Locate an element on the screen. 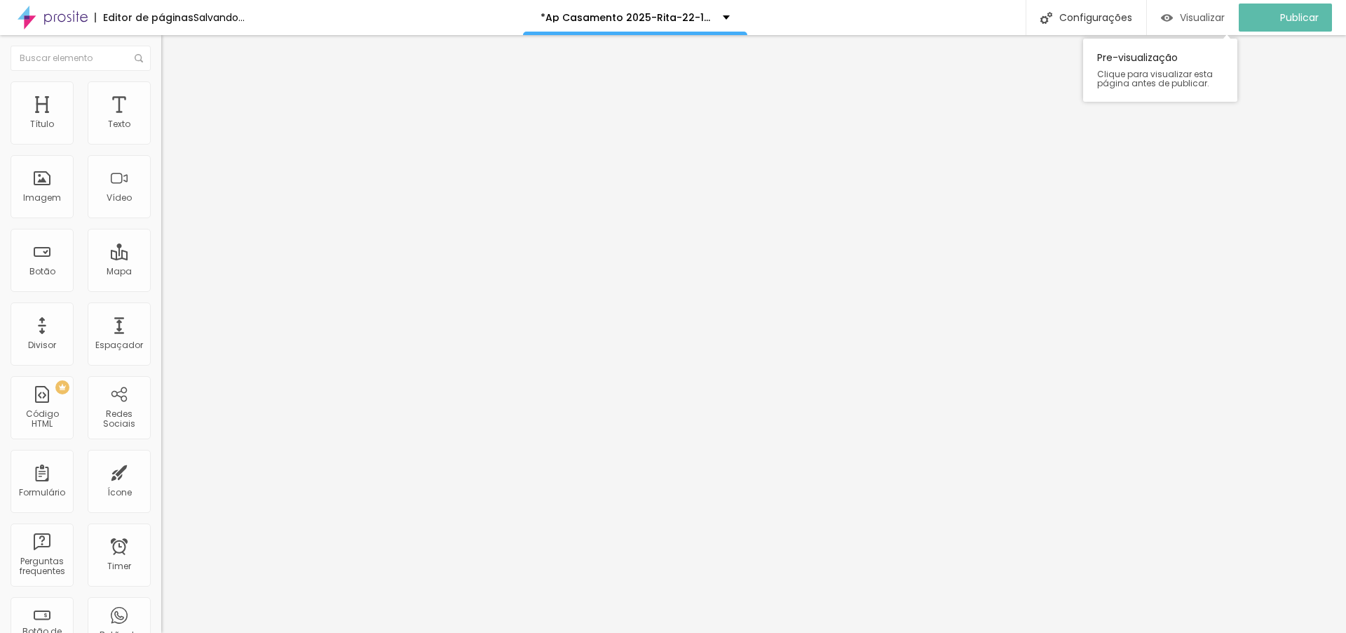  button: Visualizar is located at coordinates (1193, 18).